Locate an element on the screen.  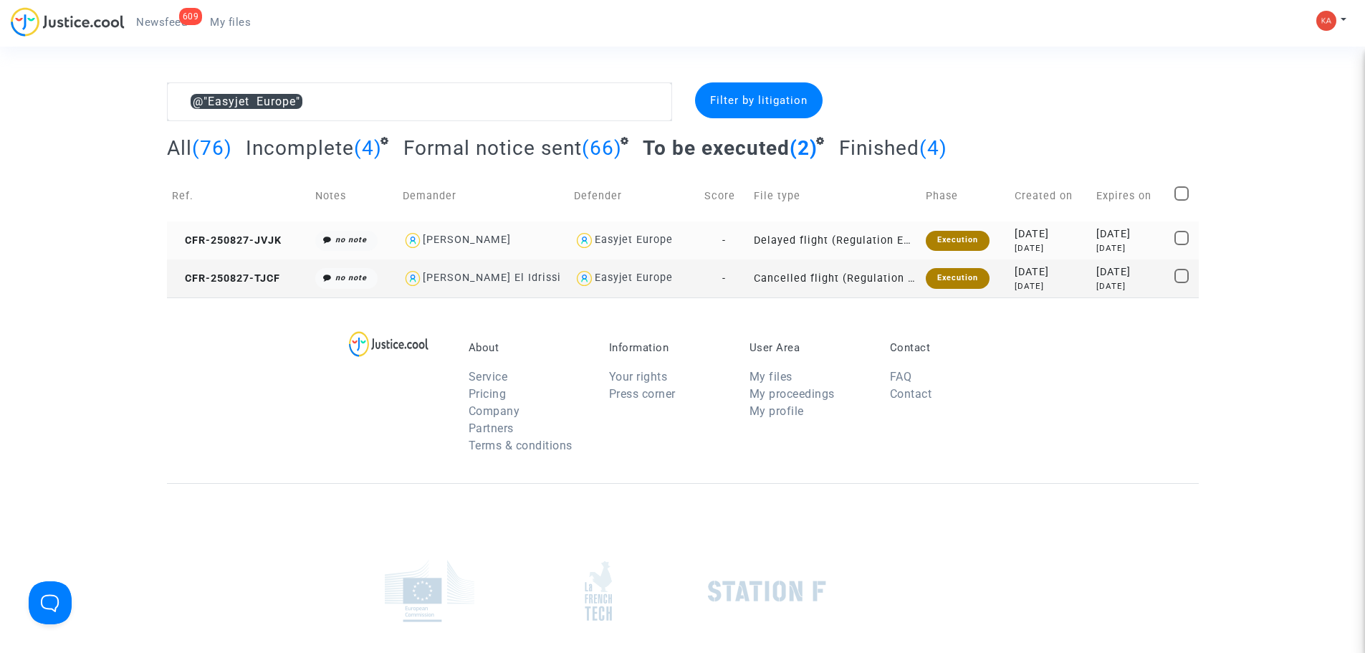
td: Demander is located at coordinates (484, 196).